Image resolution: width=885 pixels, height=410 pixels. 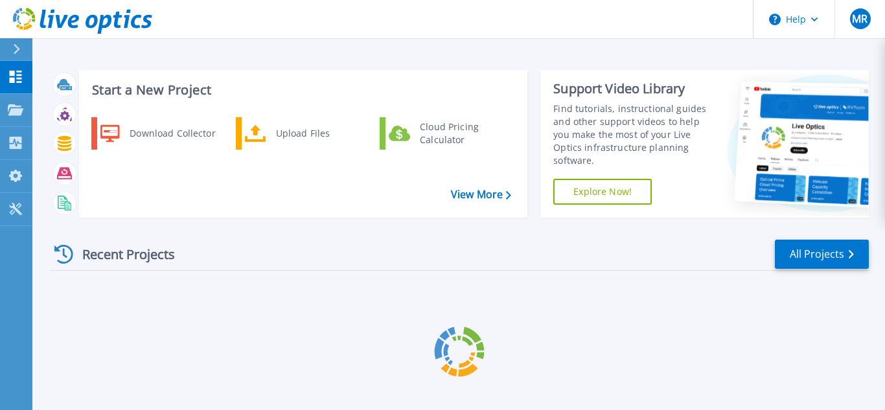 I want to click on h3: Start a New Project, so click(x=301, y=90).